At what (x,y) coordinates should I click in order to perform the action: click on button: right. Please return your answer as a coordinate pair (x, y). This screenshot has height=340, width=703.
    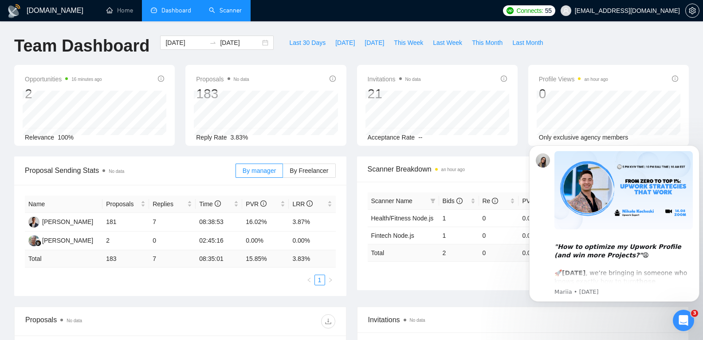
    Looking at the image, I should click on (331, 280).